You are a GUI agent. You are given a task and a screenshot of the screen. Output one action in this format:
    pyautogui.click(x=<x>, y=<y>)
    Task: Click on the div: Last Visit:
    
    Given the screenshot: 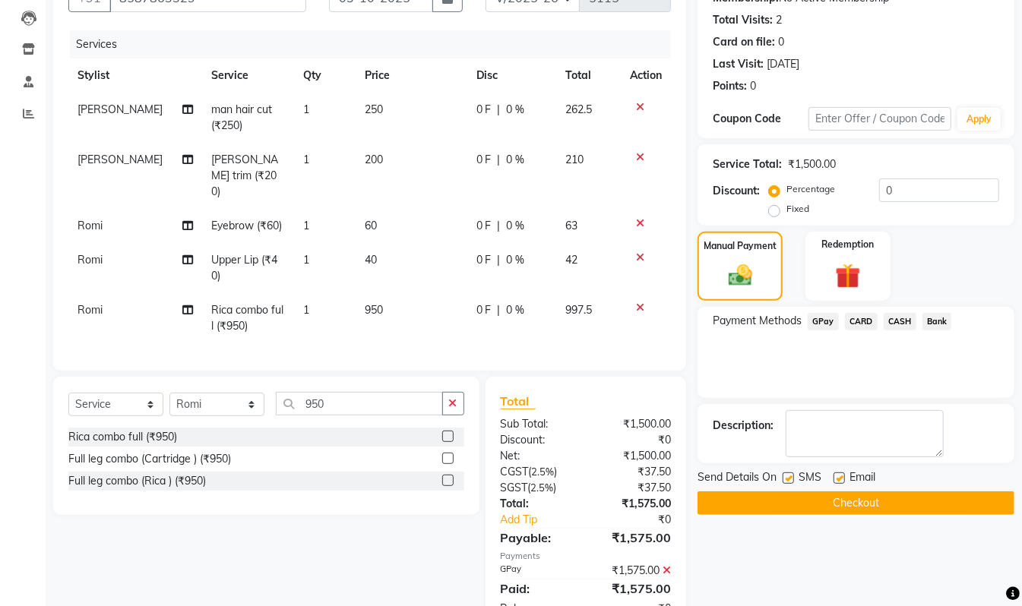 What is the action you would take?
    pyautogui.click(x=737, y=64)
    